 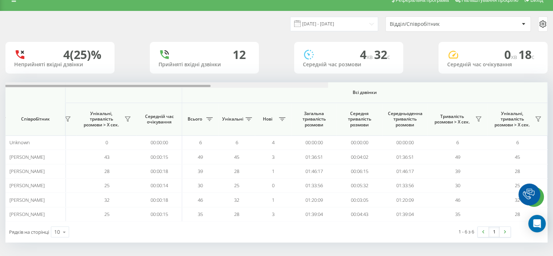 I want to click on div: Відділ/Співробітник, so click(x=433, y=24).